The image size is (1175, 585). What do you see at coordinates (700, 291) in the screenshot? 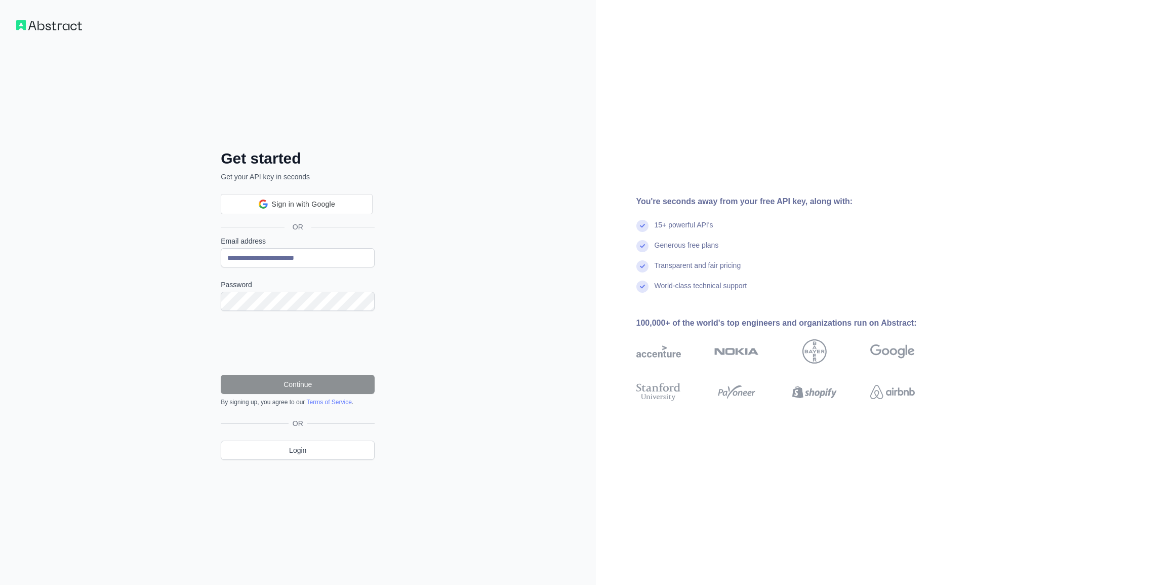
I see `div: World-class technical support` at bounding box center [700, 291].